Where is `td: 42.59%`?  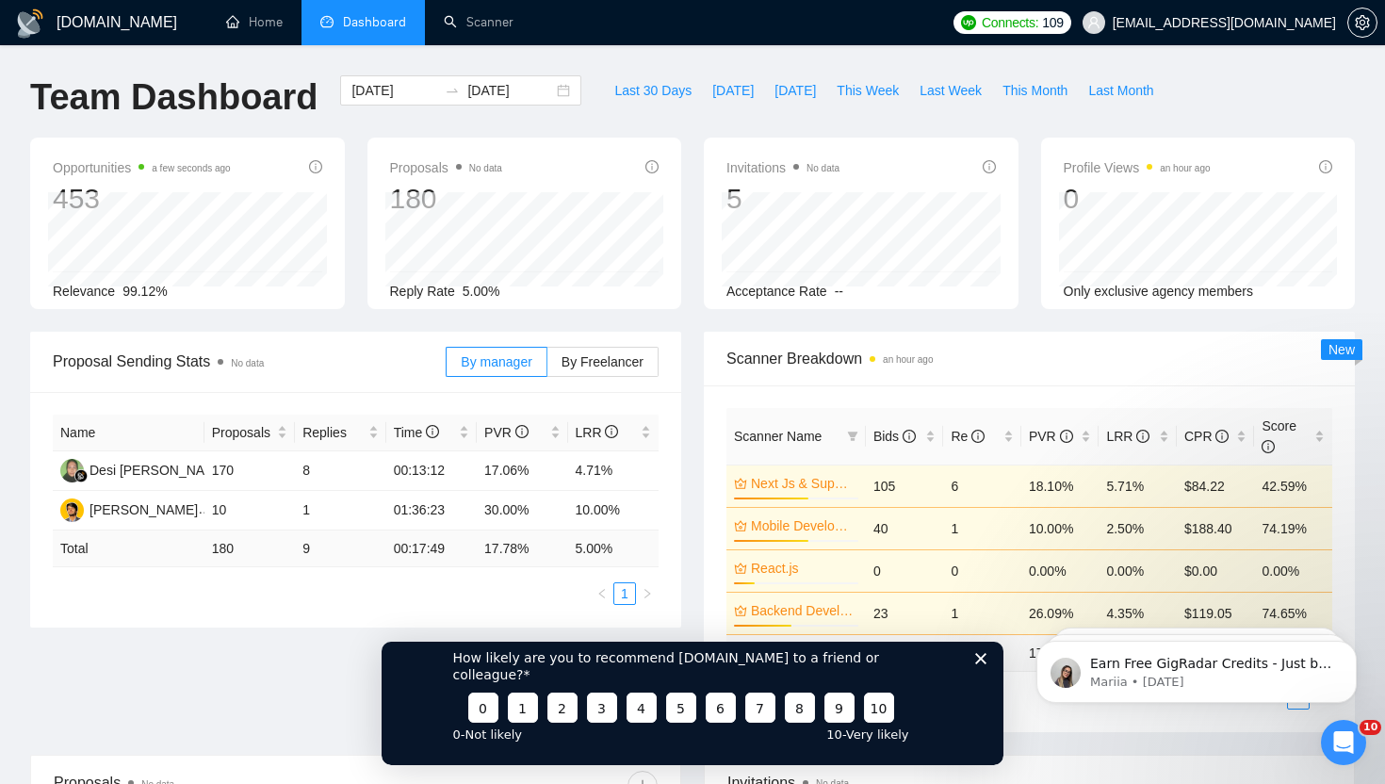
td: 42.59% is located at coordinates (1293, 485).